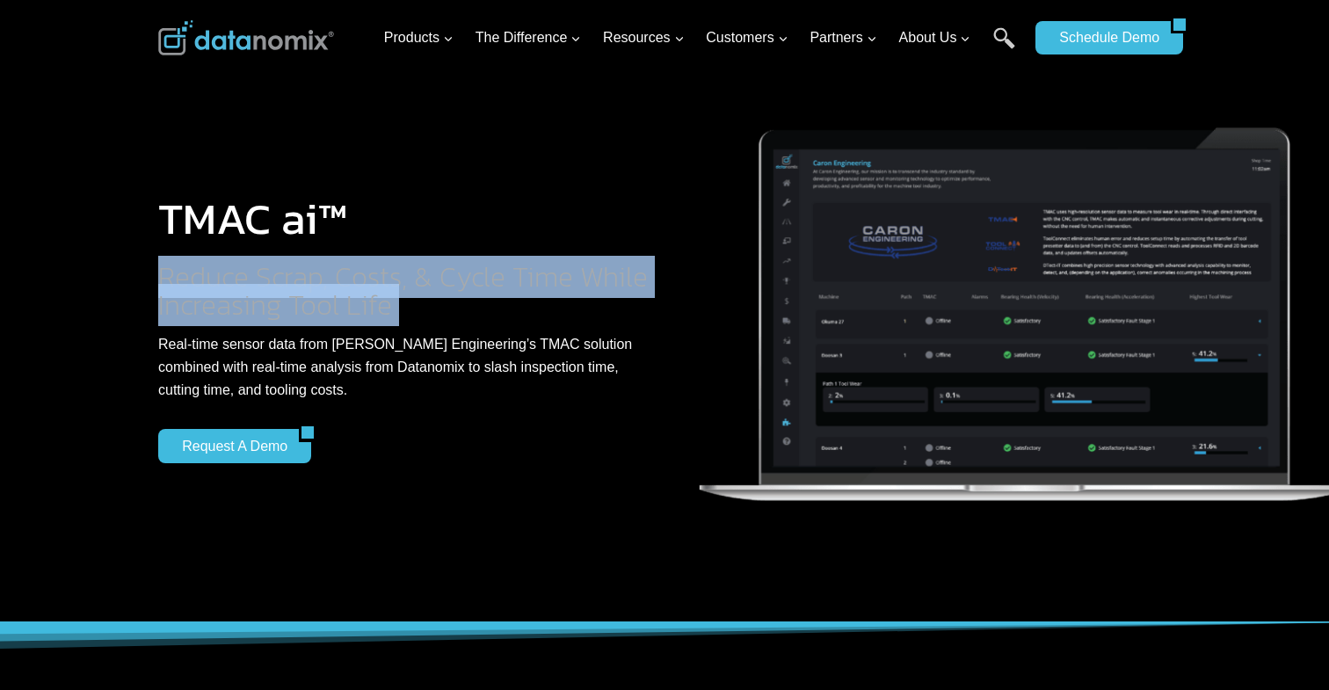 The image size is (1329, 690). What do you see at coordinates (424, 9) in the screenshot?
I see `span: Last Name` at bounding box center [424, 9].